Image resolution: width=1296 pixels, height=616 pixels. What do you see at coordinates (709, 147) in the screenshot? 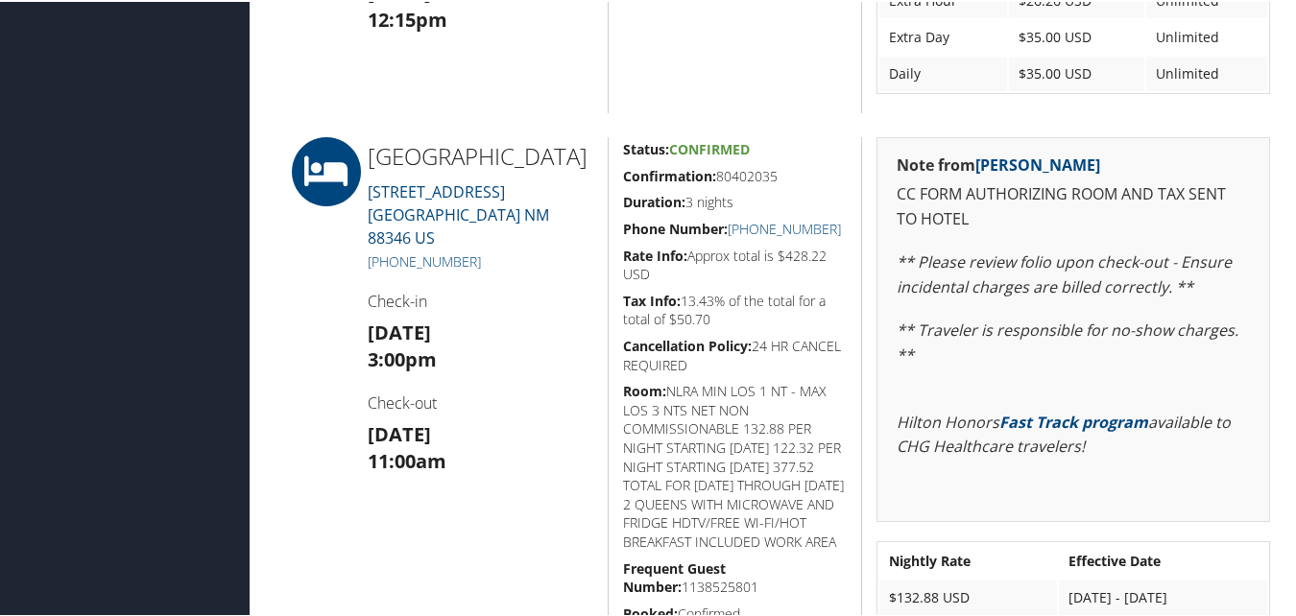
I see `span: Confirmed` at bounding box center [709, 147].